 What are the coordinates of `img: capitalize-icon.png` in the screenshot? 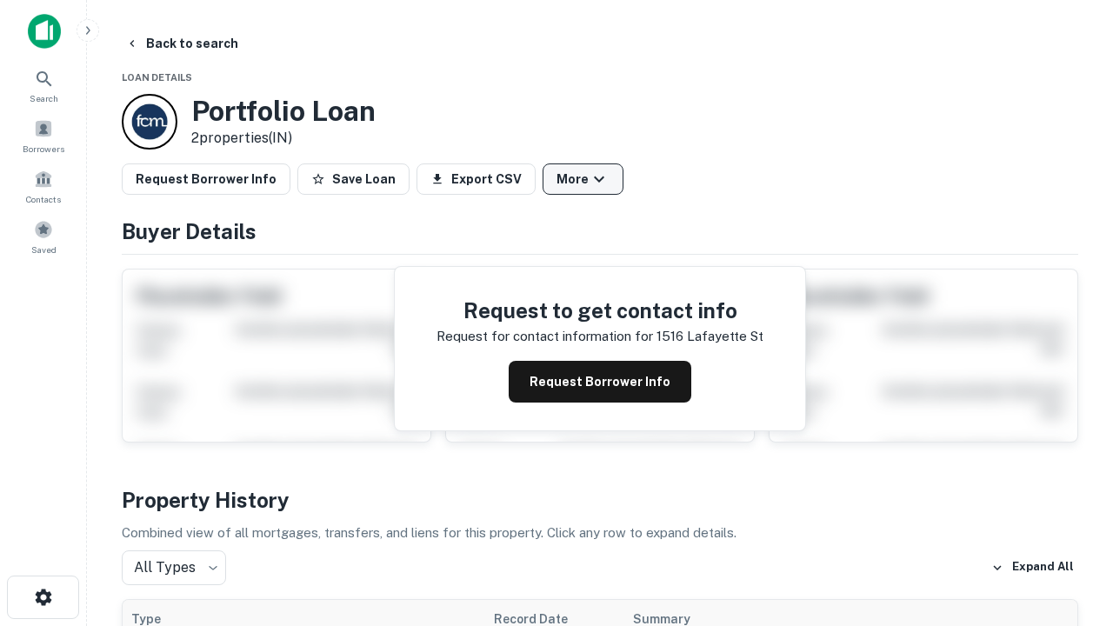 It's located at (44, 31).